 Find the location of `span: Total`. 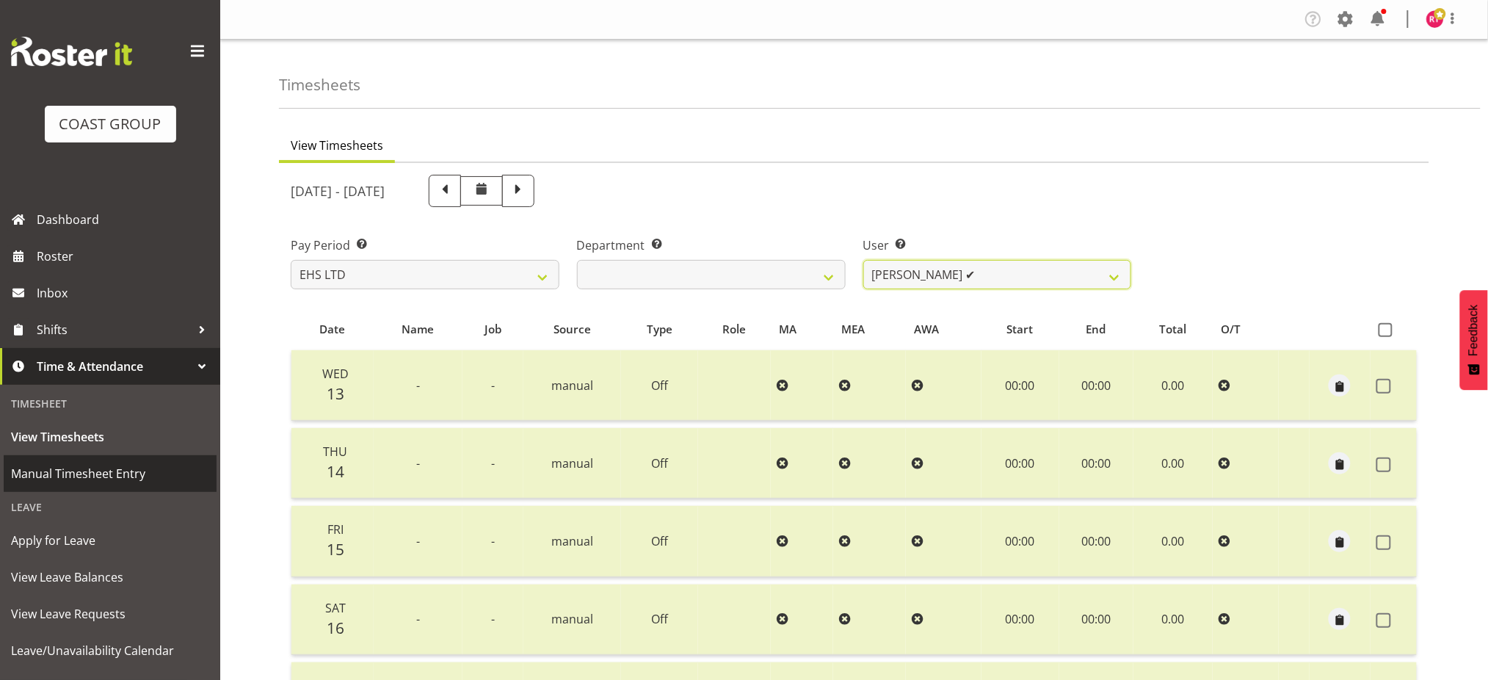

span: Total is located at coordinates (1173, 329).